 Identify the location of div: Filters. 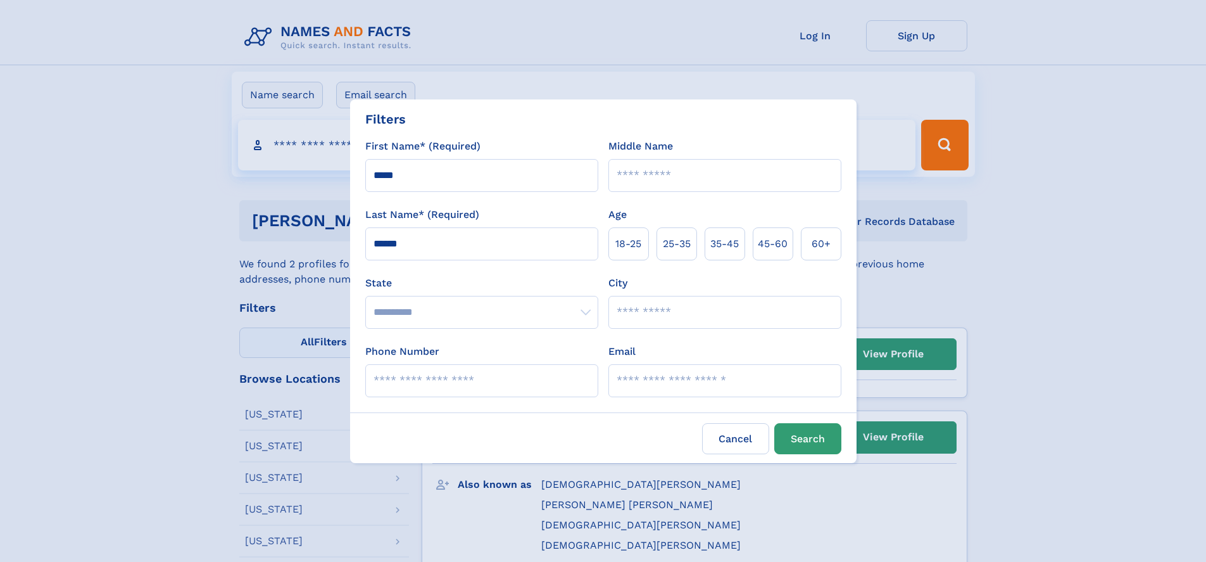
(386, 119).